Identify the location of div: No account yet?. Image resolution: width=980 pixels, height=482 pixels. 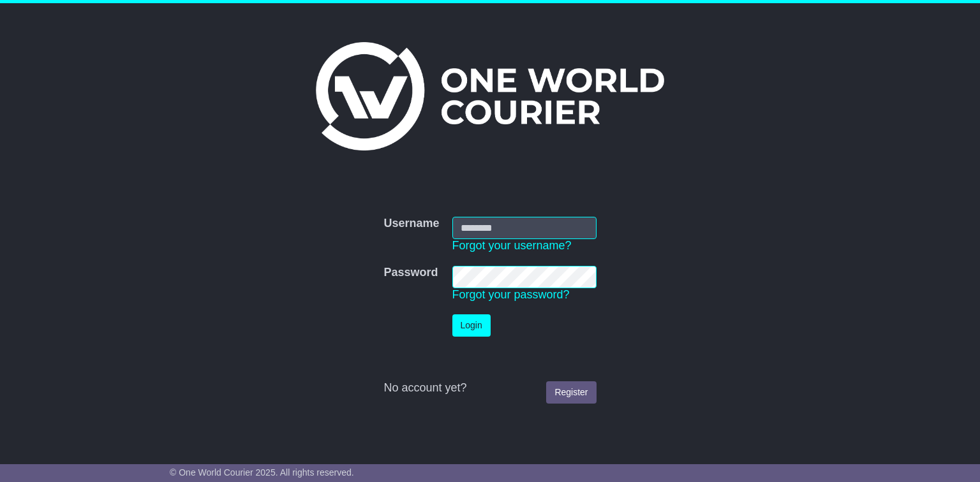
(489, 388).